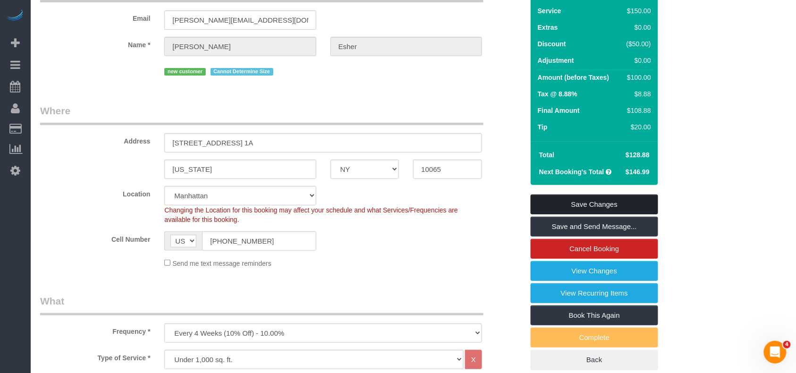  What do you see at coordinates (259, 241) in the screenshot?
I see `input: Cell Number` at bounding box center [259, 241].